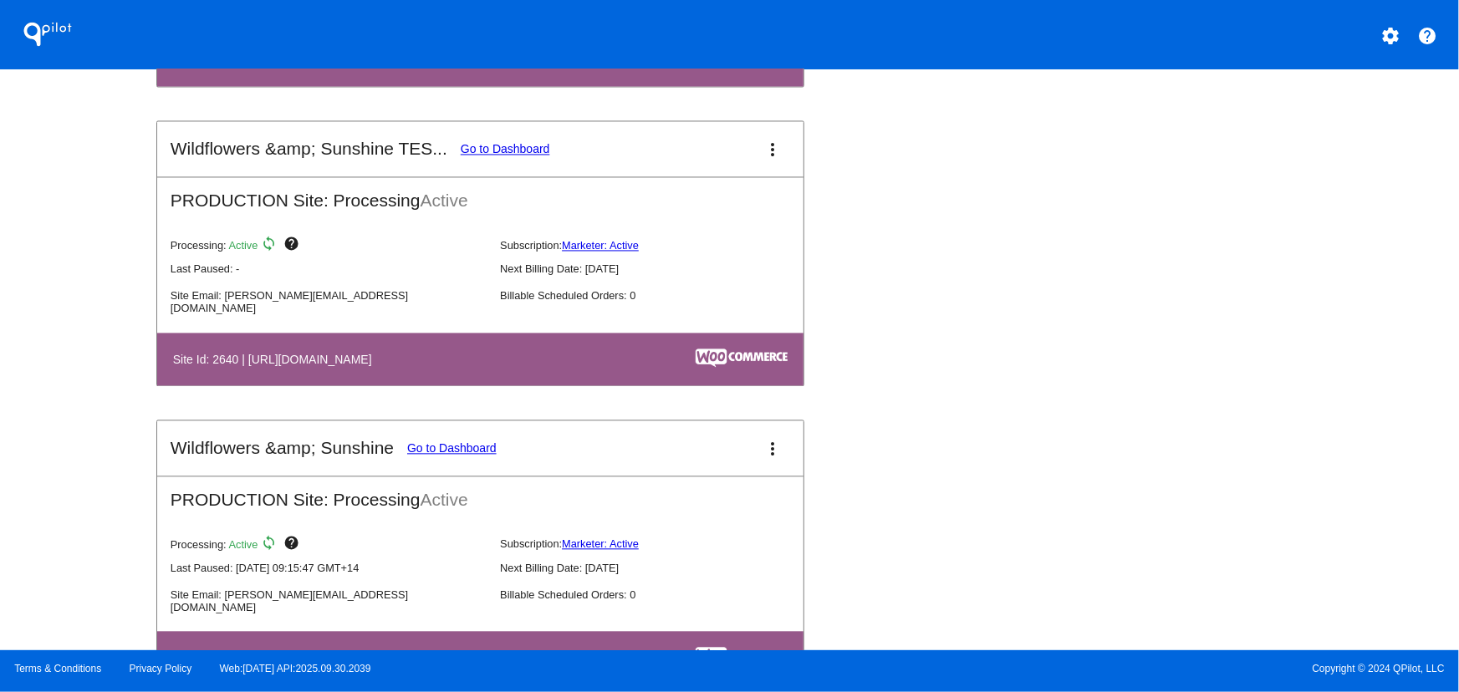 The image size is (1459, 692). What do you see at coordinates (1390, 36) in the screenshot?
I see `mat-icon: settings` at bounding box center [1390, 36].